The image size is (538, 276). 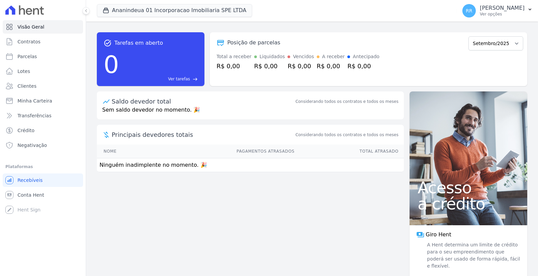 What do you see at coordinates (43, 116) in the screenshot?
I see `a: Transferências` at bounding box center [43, 116].